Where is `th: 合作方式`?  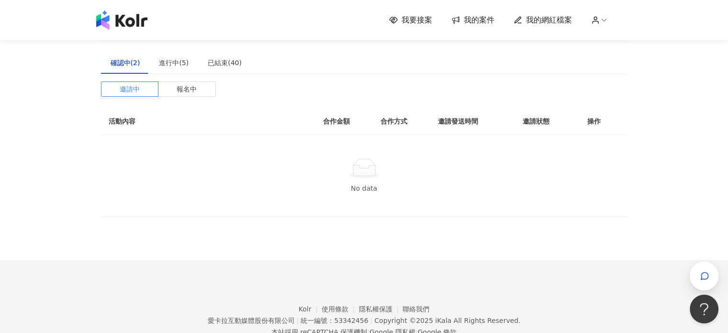 th: 合作方式 is located at coordinates (402, 121).